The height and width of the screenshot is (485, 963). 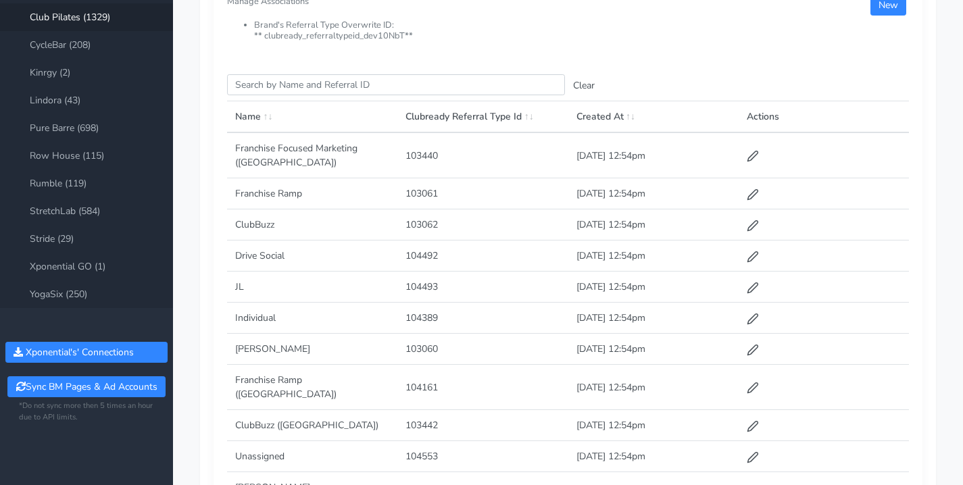 What do you see at coordinates (312, 318) in the screenshot?
I see `td: Individual` at bounding box center [312, 318].